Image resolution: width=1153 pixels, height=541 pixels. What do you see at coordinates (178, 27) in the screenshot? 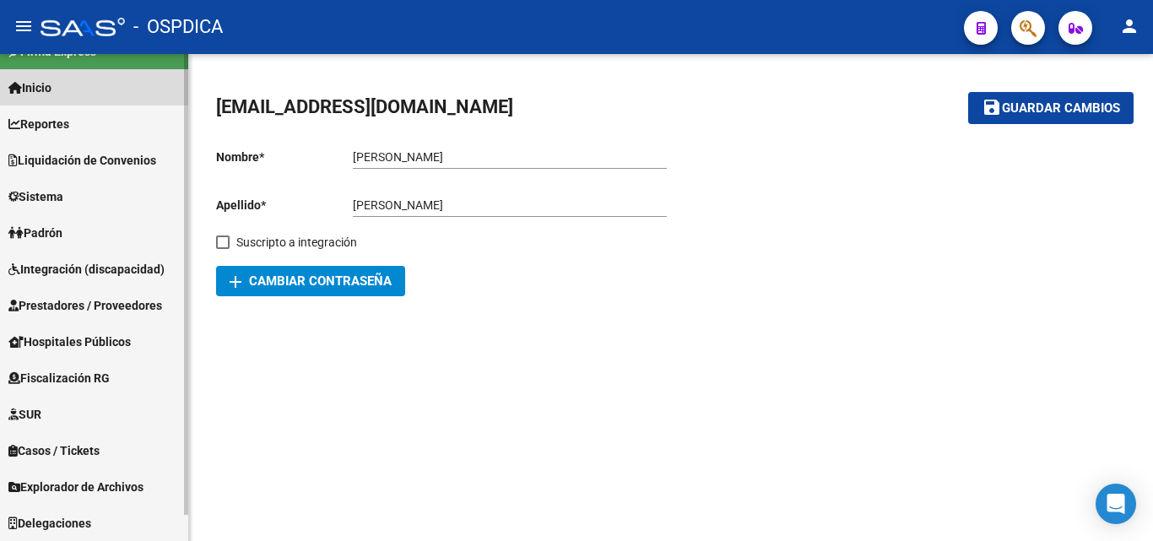
I see `span: - OSPDICA` at bounding box center [178, 27].